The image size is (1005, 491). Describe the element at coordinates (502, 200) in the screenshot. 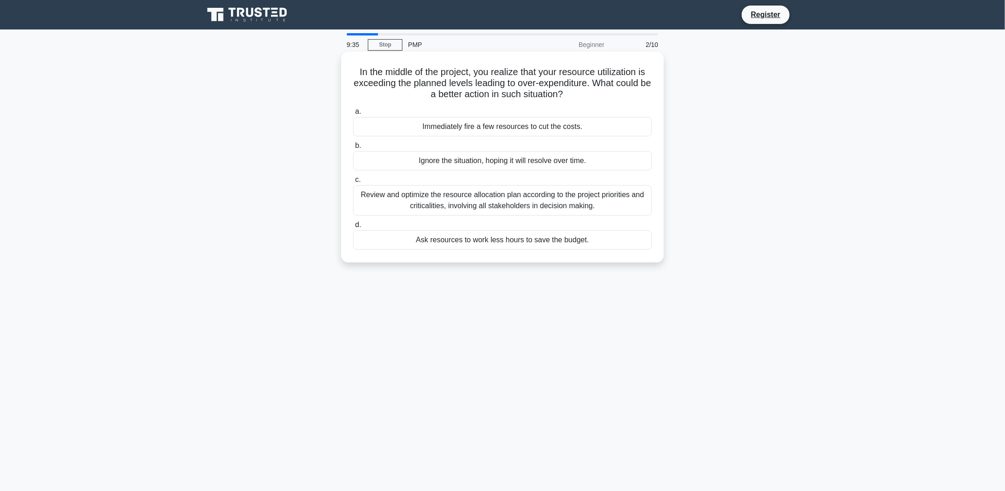

I see `div: Review and optimize the resource allocation plan according to the project priorities and critical...` at that location.